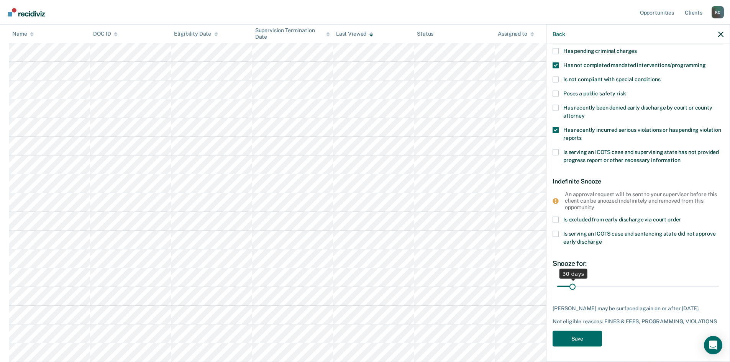 This screenshot has width=730, height=362. What do you see at coordinates (23, 34) in the screenshot?
I see `div: Name` at bounding box center [23, 34].